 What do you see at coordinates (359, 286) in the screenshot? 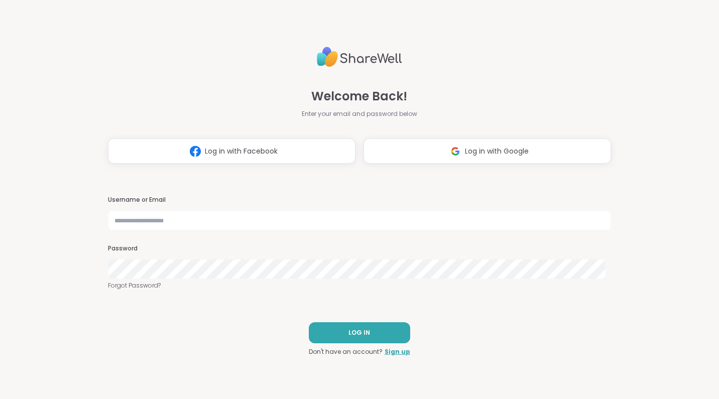
I see `a: Forgot Password?` at bounding box center [359, 286].